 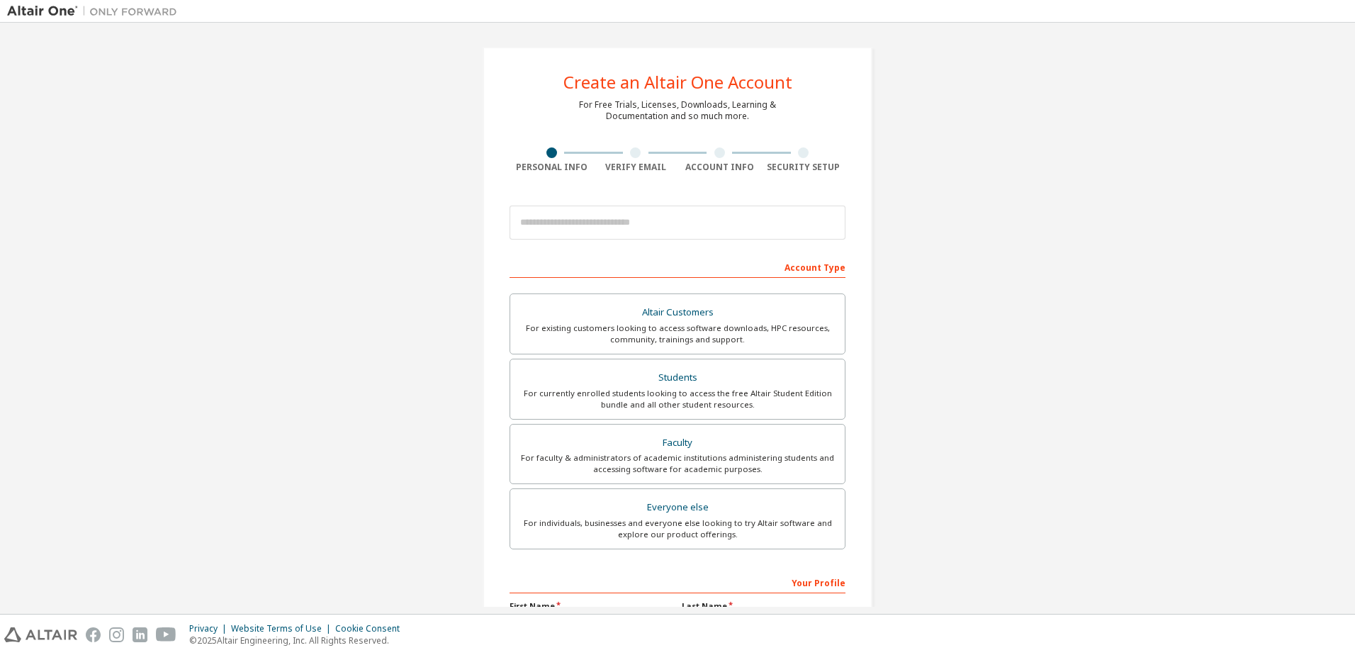 What do you see at coordinates (40, 634) in the screenshot?
I see `img: altair_logo.svg` at bounding box center [40, 634].